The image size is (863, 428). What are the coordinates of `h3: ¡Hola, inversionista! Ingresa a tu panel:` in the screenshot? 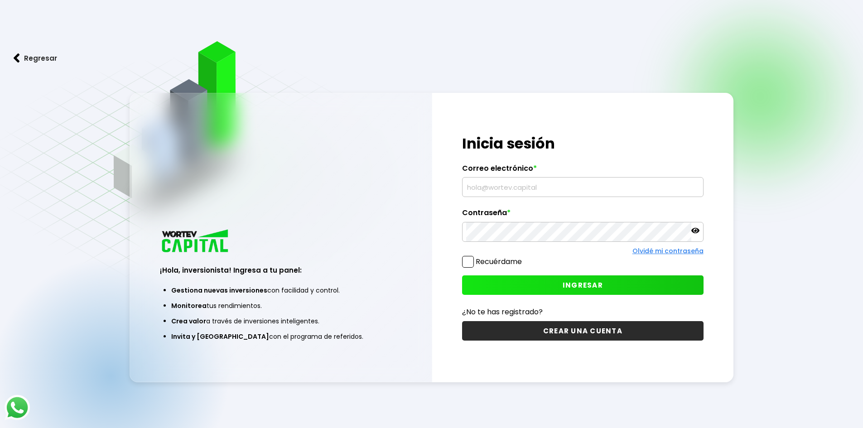 It's located at (281, 270).